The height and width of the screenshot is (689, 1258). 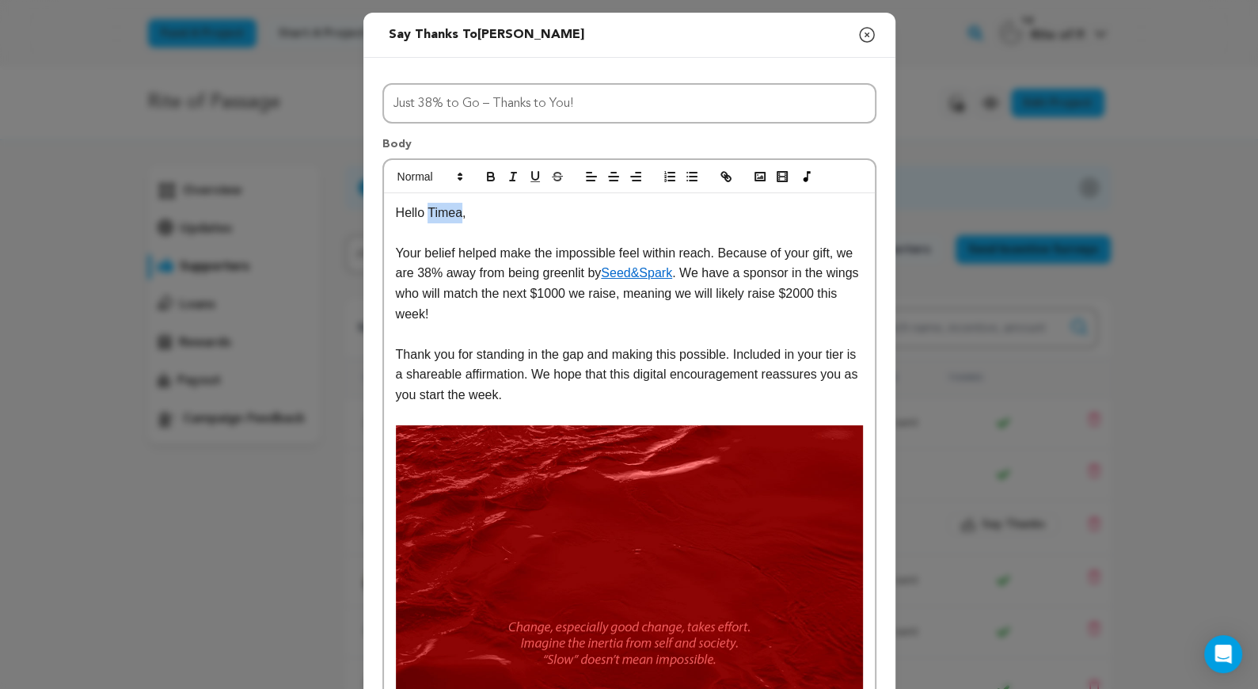 I want to click on div: Open Intercom Messenger, so click(x=1223, y=654).